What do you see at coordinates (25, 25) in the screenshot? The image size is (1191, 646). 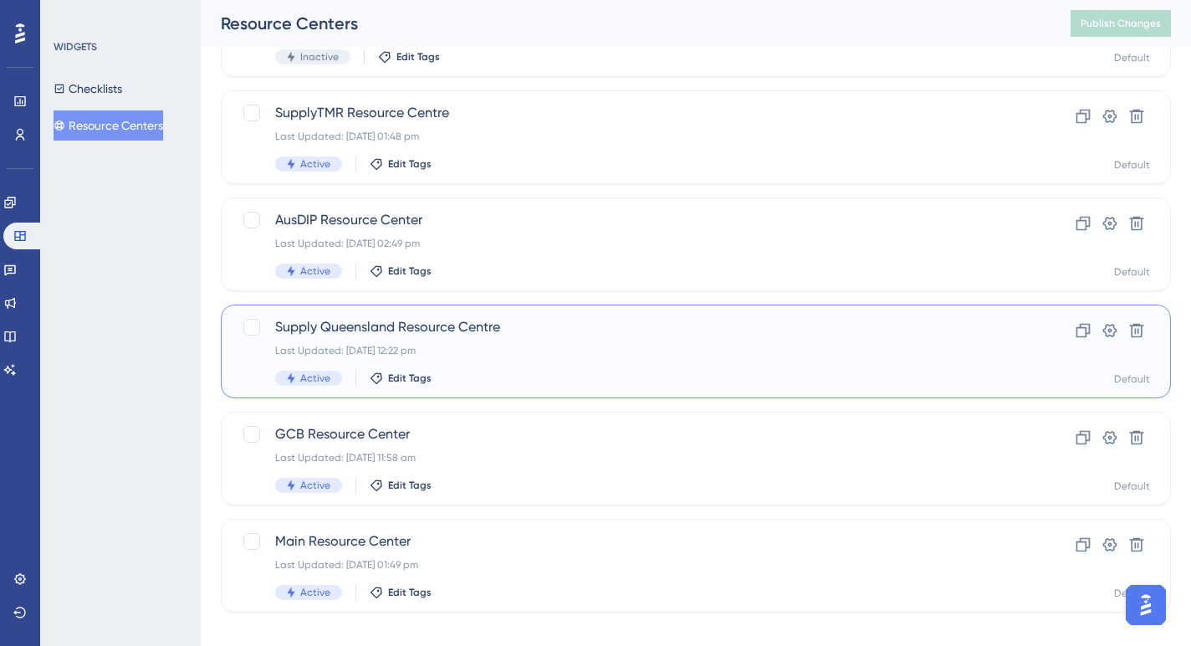 I see `button: Open AI Assistant Launcher` at bounding box center [25, 25].